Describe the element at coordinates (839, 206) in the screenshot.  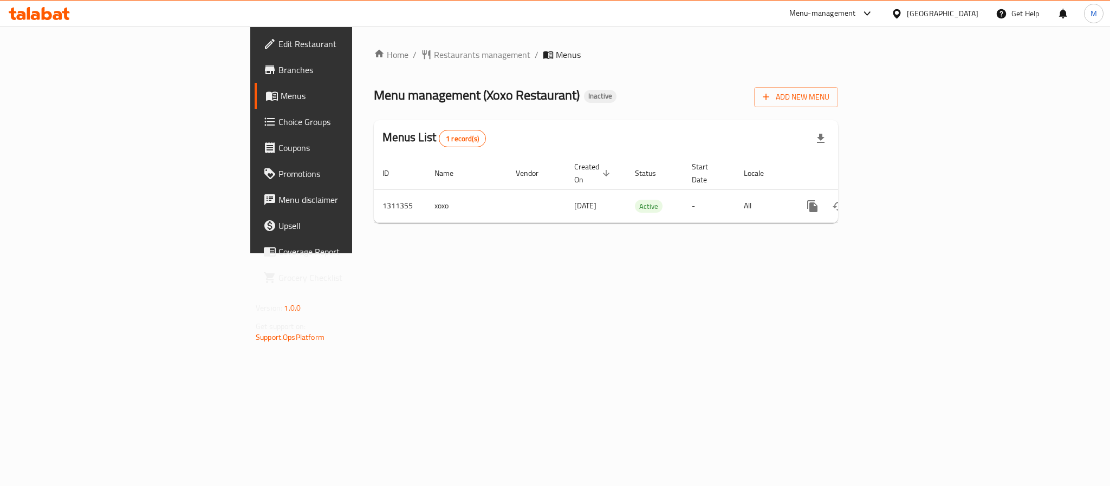
I see `button: Change Status` at that location.